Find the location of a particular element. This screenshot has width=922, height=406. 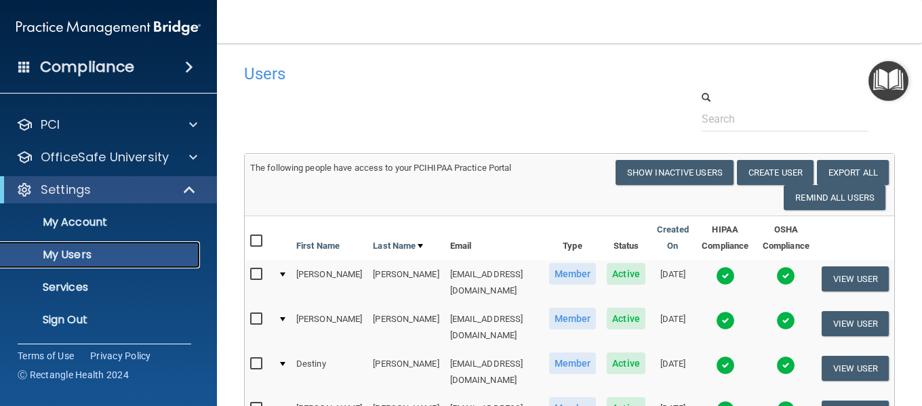

a: Last Name is located at coordinates (398, 246).